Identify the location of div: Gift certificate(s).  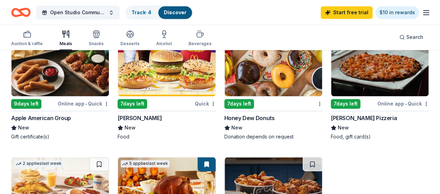
(60, 137).